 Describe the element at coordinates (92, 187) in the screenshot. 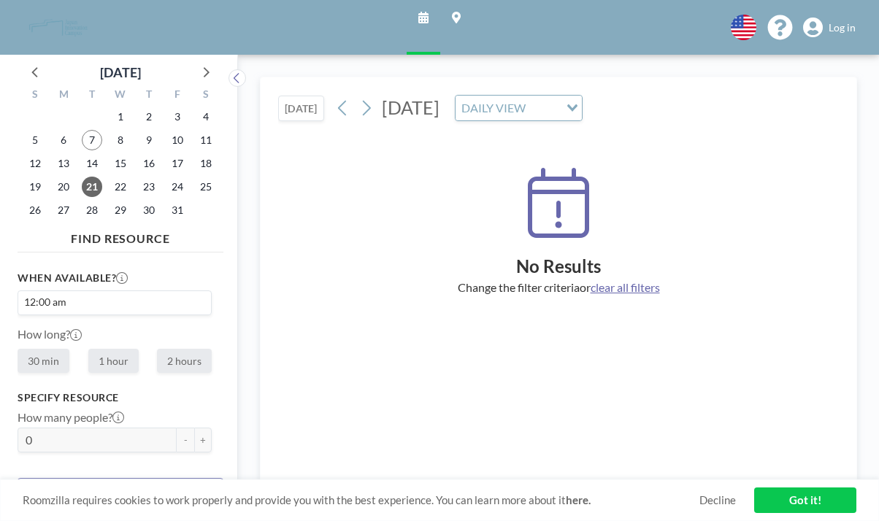

I see `span: Tuesday, October 21, 2025` at that location.